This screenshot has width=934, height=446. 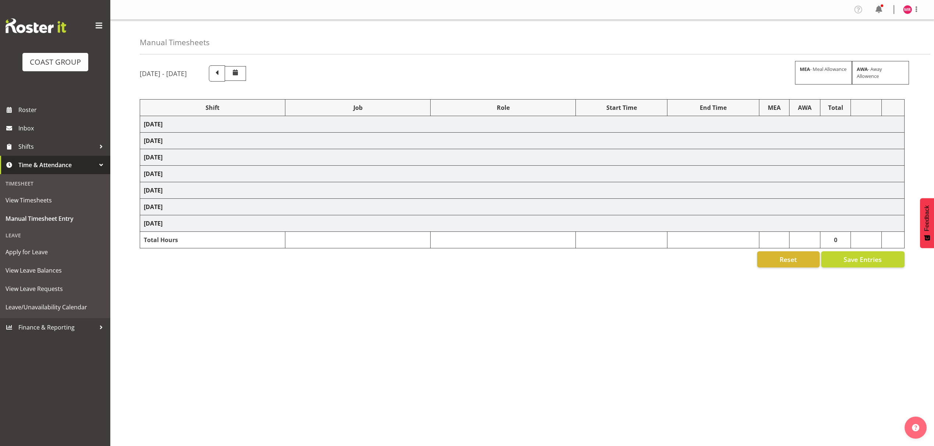 What do you see at coordinates (55, 271) in the screenshot?
I see `span: View Leave Balances` at bounding box center [55, 271].